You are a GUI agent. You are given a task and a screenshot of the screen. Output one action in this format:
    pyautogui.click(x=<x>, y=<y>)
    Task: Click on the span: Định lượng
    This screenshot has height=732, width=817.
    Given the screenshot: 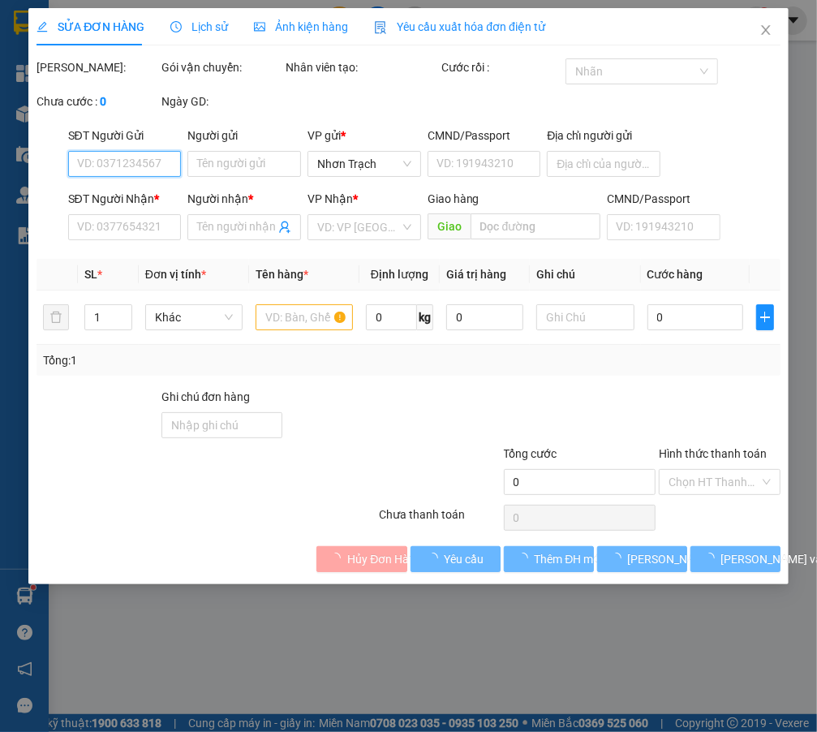 What is the action you would take?
    pyautogui.click(x=399, y=274)
    